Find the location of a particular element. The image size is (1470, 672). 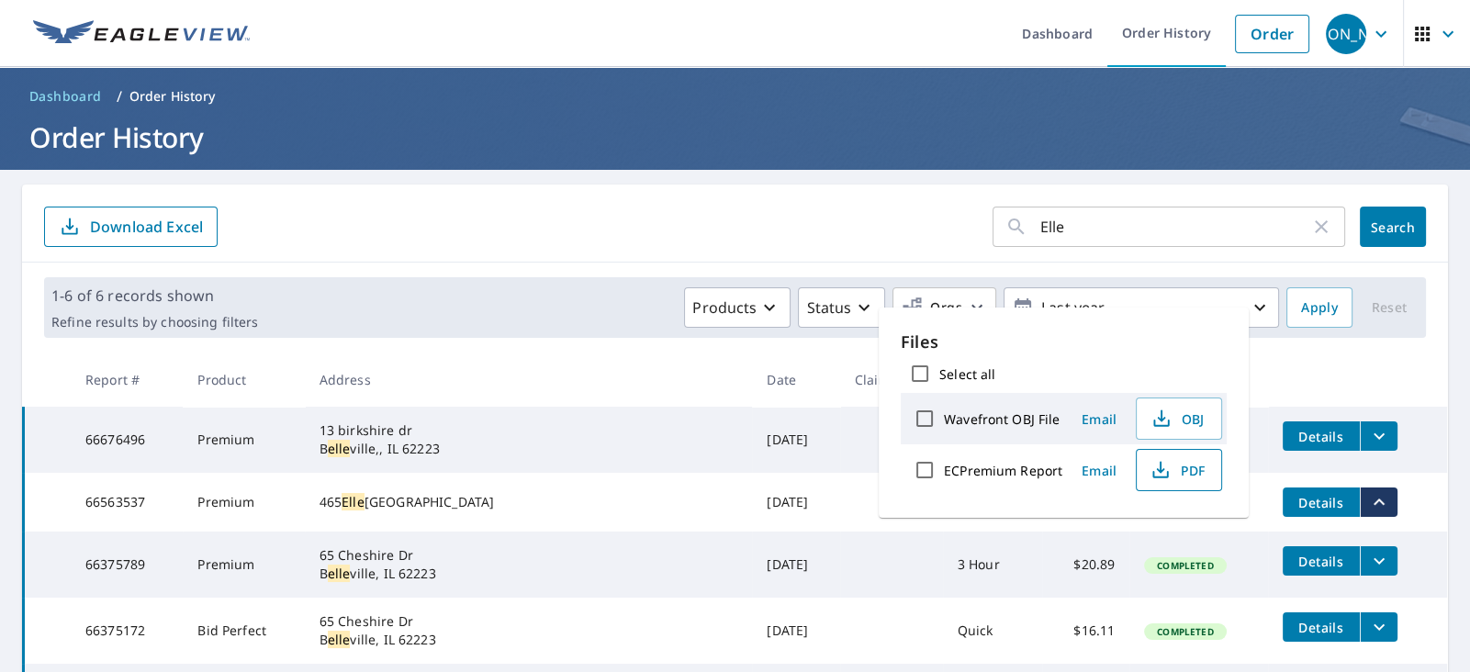

td: $16.11 is located at coordinates (1085, 631).